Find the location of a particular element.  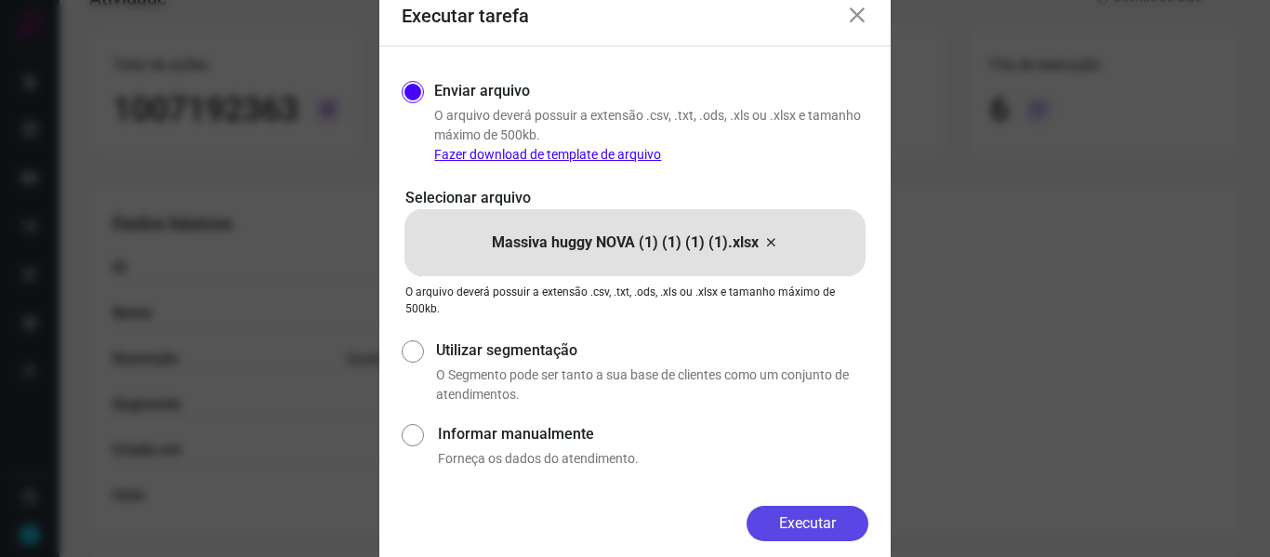

p: Forneça os dados do atendimento. is located at coordinates (653, 459).